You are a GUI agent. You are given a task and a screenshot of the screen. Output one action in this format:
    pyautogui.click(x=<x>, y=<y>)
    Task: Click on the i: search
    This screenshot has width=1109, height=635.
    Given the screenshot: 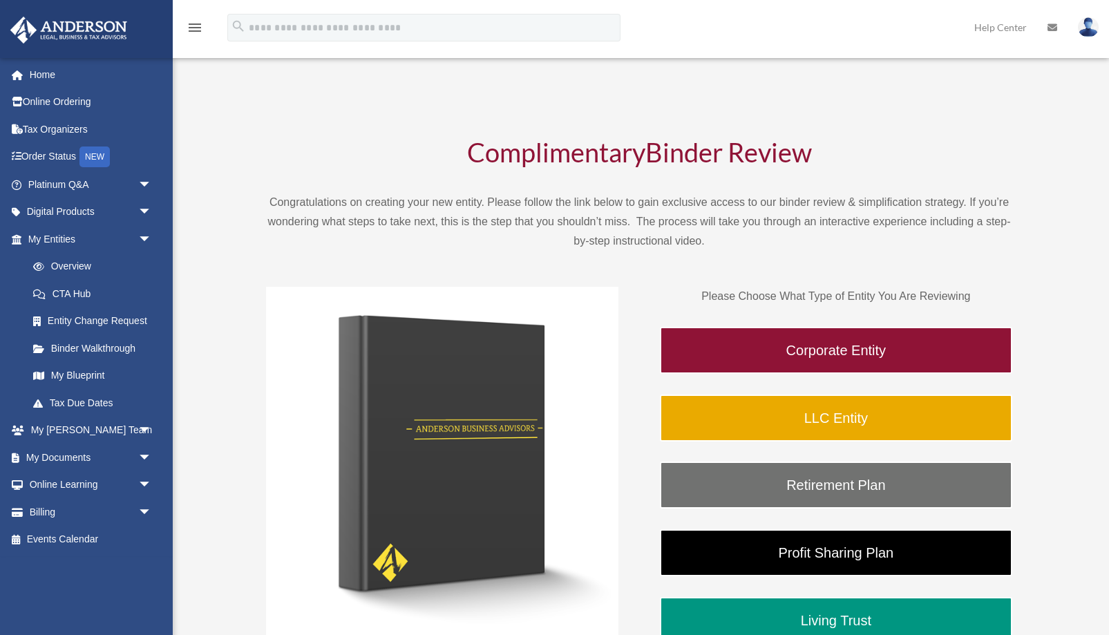 What is the action you would take?
    pyautogui.click(x=238, y=26)
    